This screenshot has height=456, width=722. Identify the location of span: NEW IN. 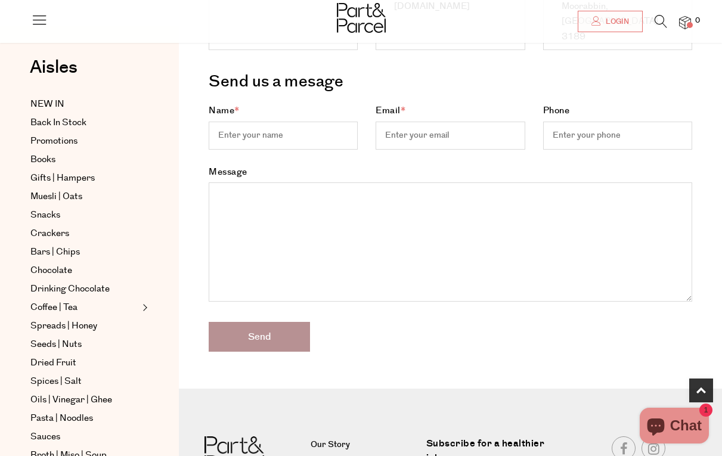
(47, 104).